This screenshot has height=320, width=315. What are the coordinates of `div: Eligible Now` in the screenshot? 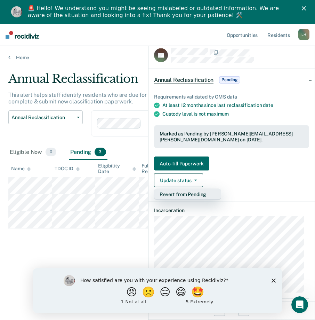 It's located at (33, 152).